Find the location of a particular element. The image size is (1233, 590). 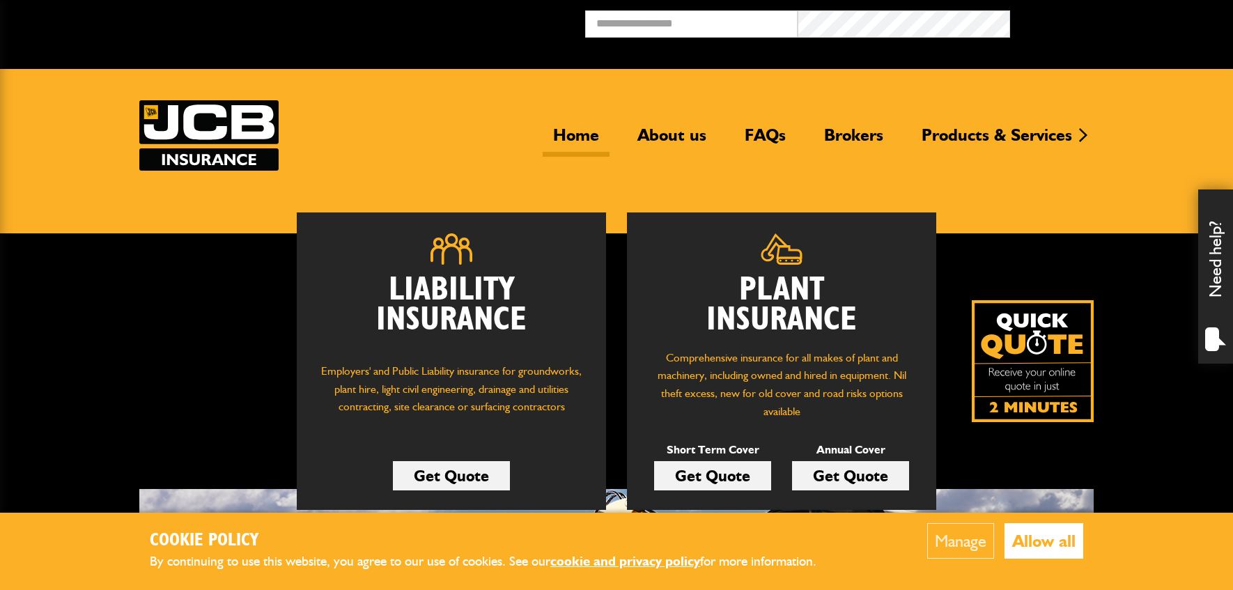

div: Need help? is located at coordinates (1216, 277).